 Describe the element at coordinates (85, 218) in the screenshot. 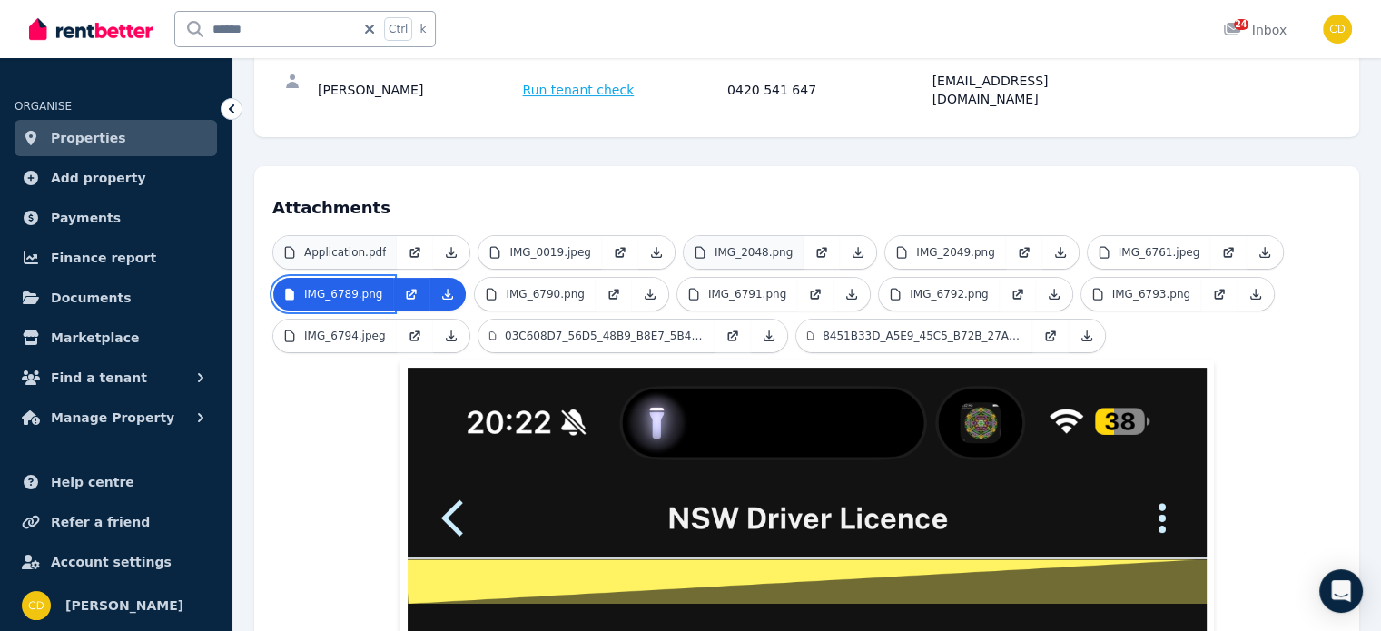

I see `span: Payments` at that location.